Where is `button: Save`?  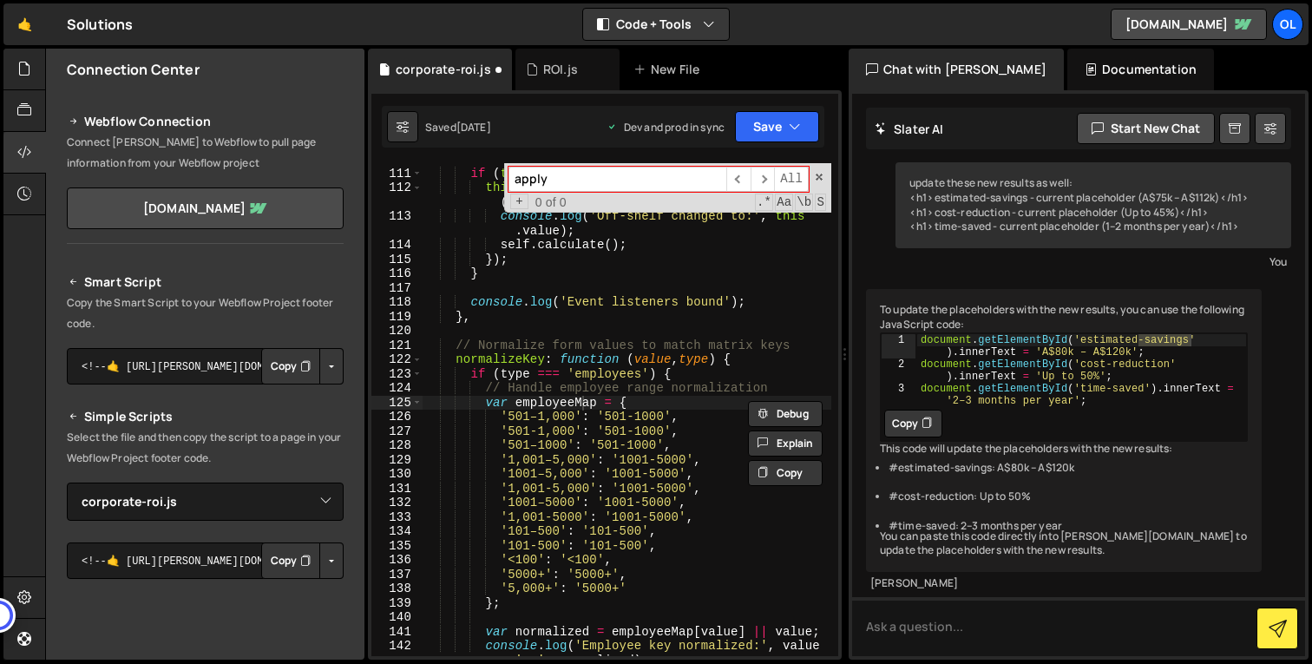 button: Save is located at coordinates (777, 127).